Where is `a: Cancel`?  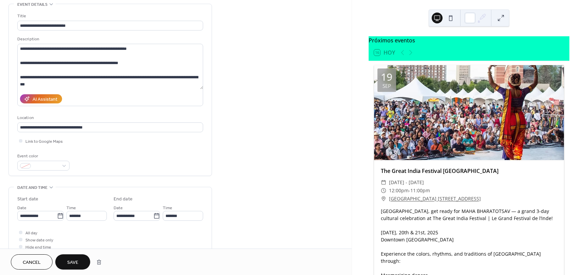 a: Cancel is located at coordinates (32, 262).